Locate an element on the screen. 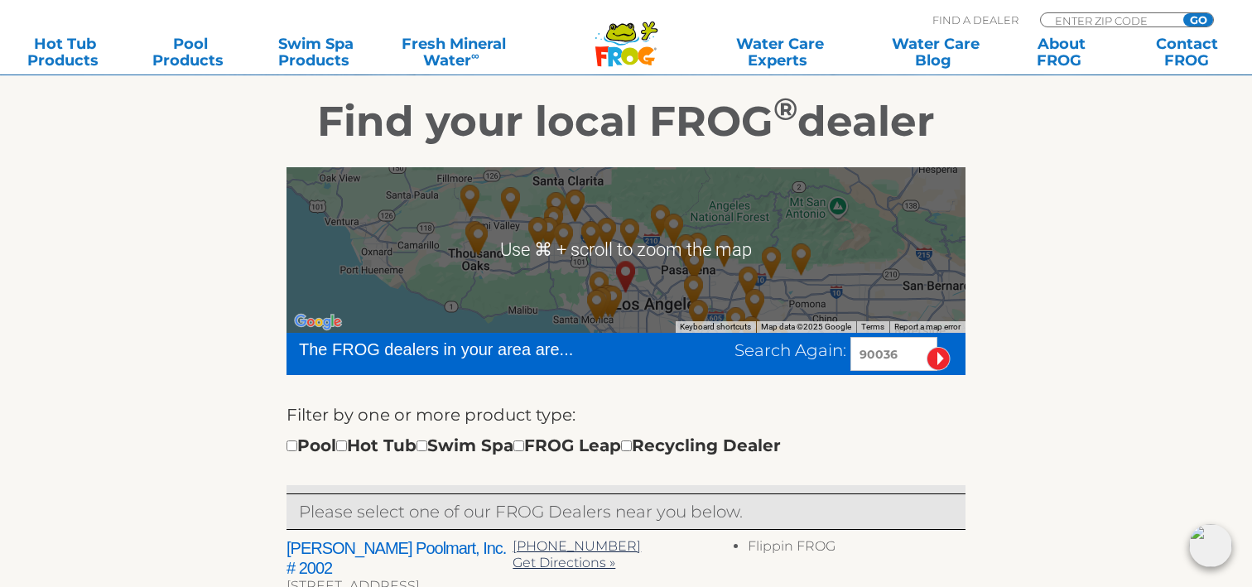 The height and width of the screenshot is (587, 1252). div: Leslie's Poolmart Inc # 128 - 26 miles away. is located at coordinates (511, 203).